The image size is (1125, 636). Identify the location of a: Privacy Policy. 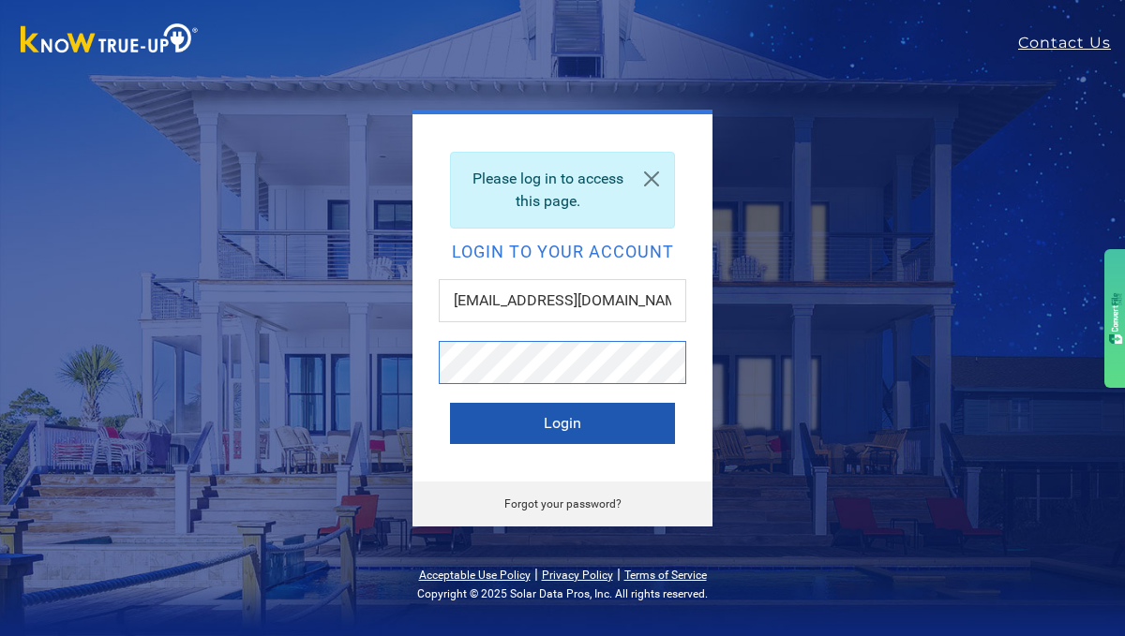
(577, 575).